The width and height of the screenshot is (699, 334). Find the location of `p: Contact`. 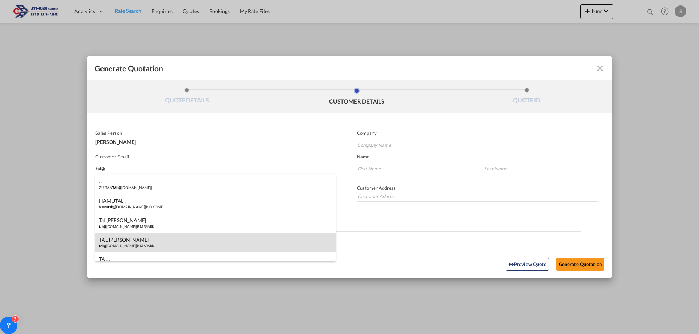

p: Contact is located at coordinates (214, 188).